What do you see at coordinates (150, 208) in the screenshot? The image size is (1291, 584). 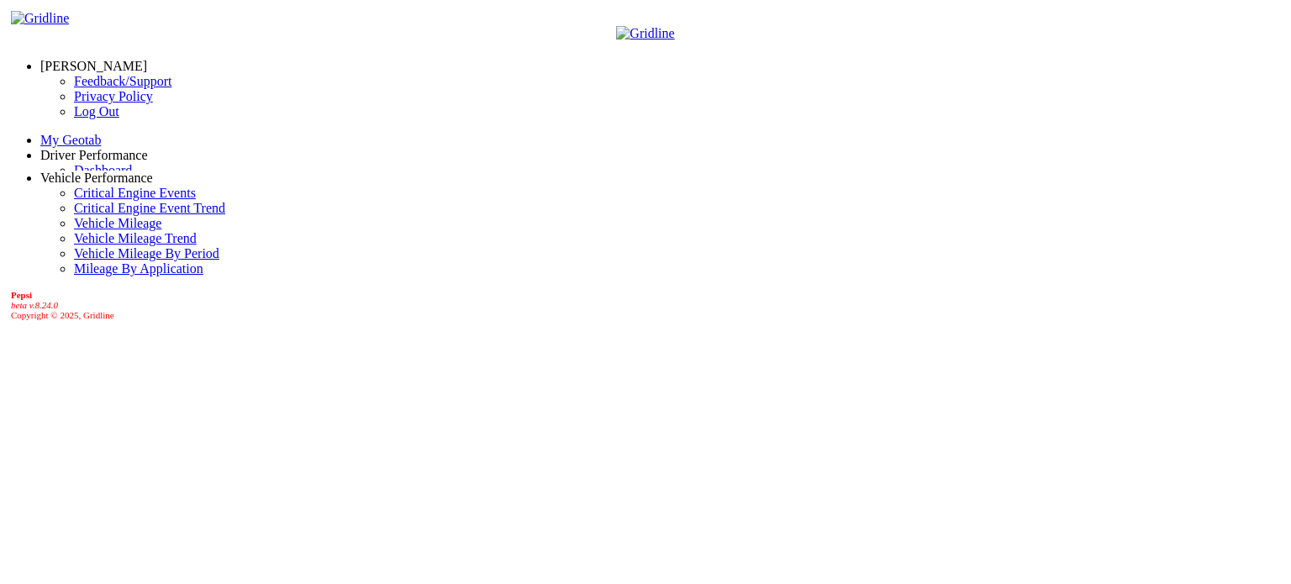 I see `a: Critical Engine Event Trend` at bounding box center [150, 208].